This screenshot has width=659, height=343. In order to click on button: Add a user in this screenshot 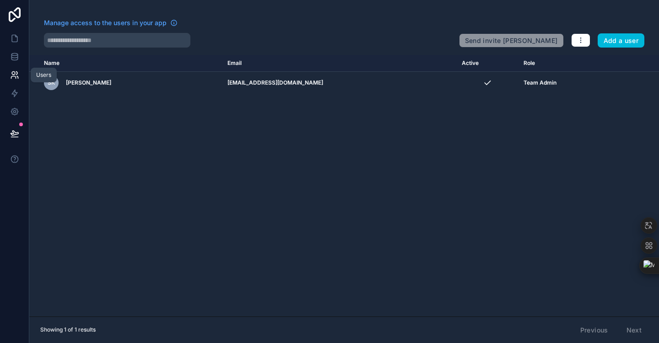, I will do `click(621, 41)`.